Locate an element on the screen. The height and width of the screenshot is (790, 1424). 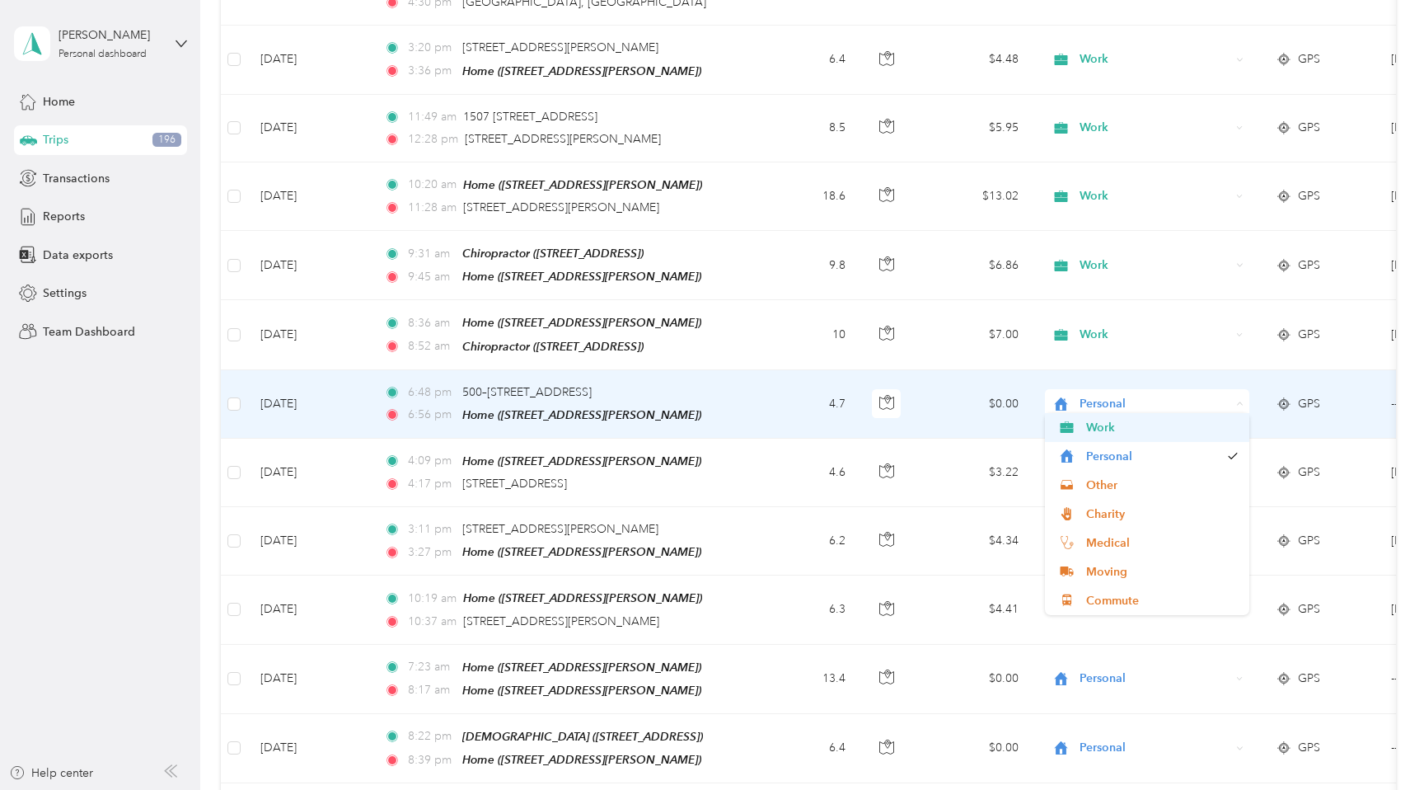
span: 3:27 pm is located at coordinates (431, 552).